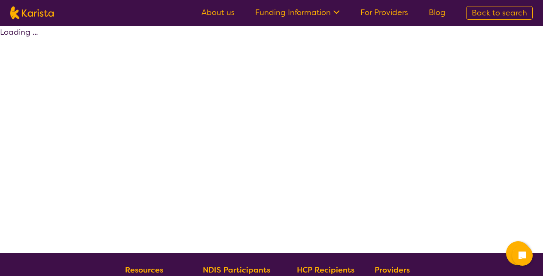 This screenshot has width=543, height=276. Describe the element at coordinates (518, 253) in the screenshot. I see `button: Channel Menu` at that location.